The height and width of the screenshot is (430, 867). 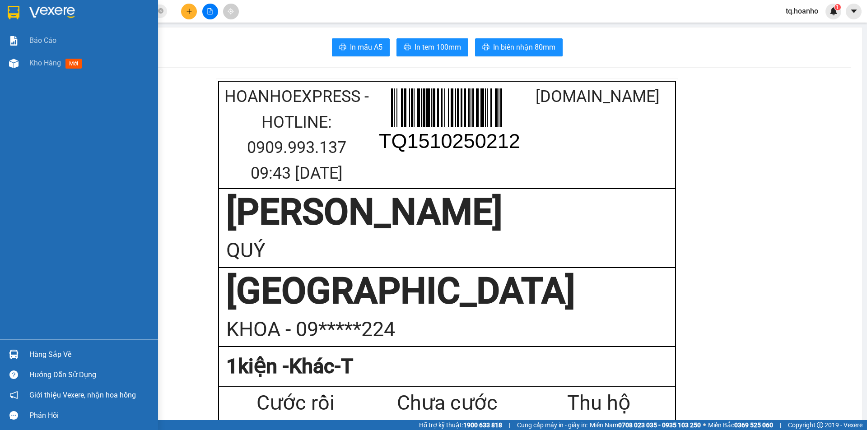 I want to click on div: Tên hàng: T ( : 1 ), so click(x=93, y=63).